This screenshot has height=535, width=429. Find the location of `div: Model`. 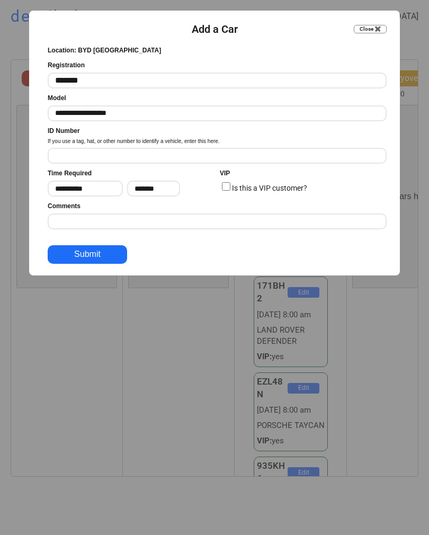

div: Model is located at coordinates (57, 98).